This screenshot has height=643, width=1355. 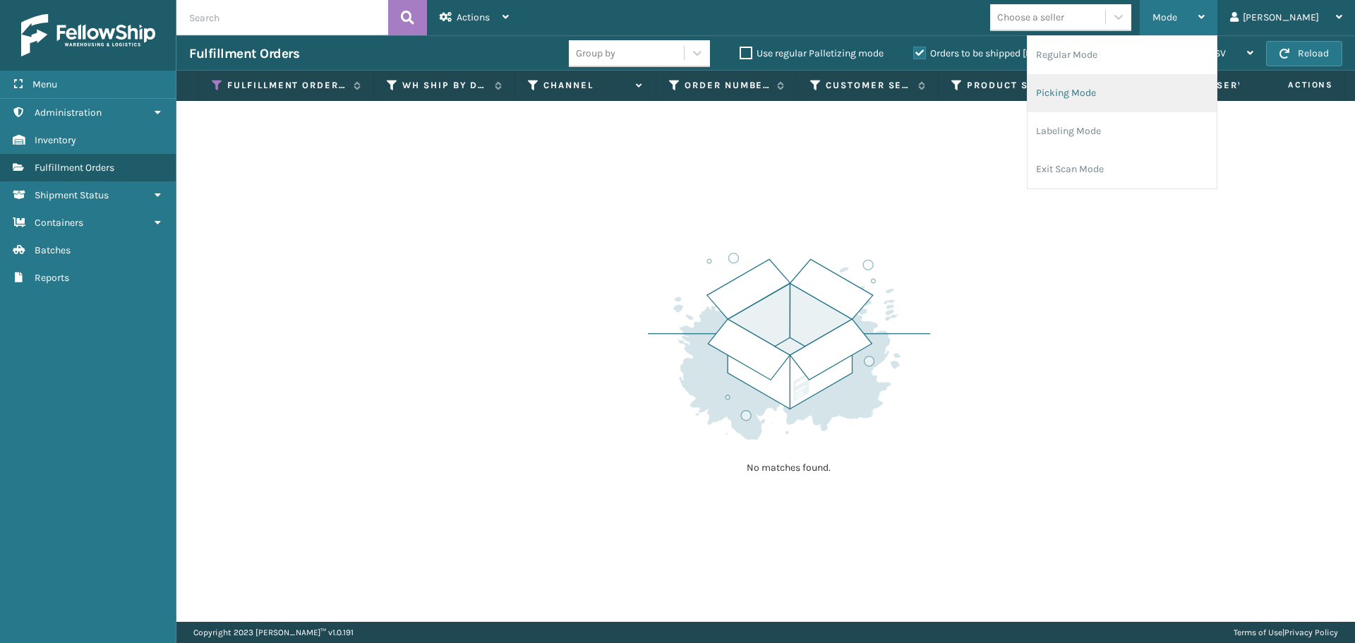 What do you see at coordinates (88, 35) in the screenshot?
I see `img: logo` at bounding box center [88, 35].